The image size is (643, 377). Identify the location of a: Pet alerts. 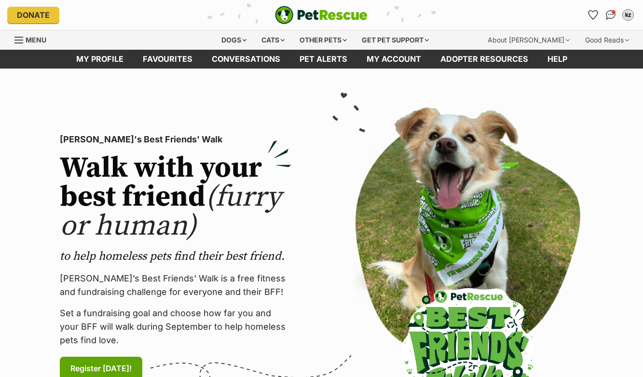
(323, 59).